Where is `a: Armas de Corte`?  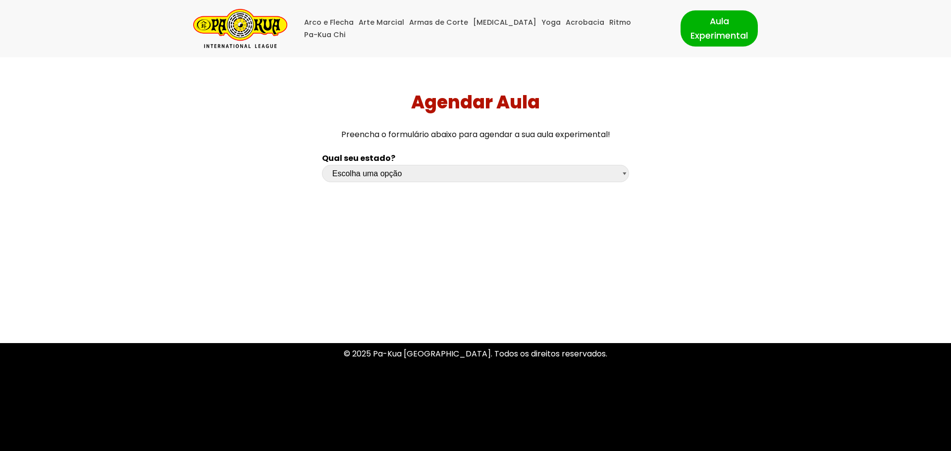 a: Armas de Corte is located at coordinates (438, 22).